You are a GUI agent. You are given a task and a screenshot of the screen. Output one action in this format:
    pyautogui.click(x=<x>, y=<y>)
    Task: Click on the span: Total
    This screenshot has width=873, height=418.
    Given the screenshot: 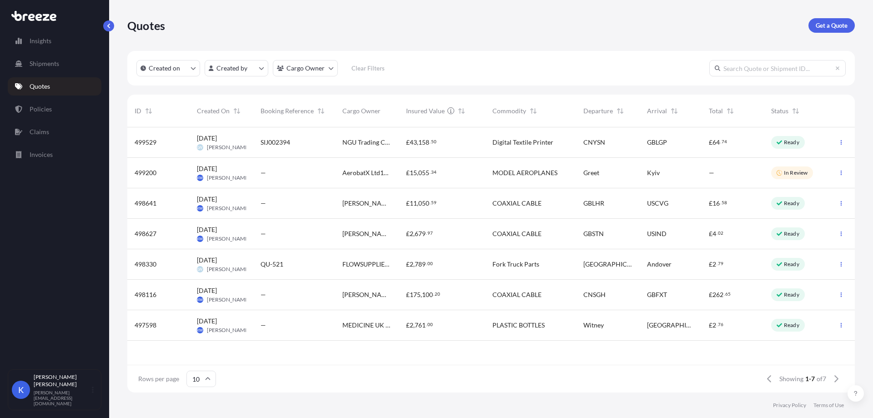 What is the action you would take?
    pyautogui.click(x=715, y=111)
    